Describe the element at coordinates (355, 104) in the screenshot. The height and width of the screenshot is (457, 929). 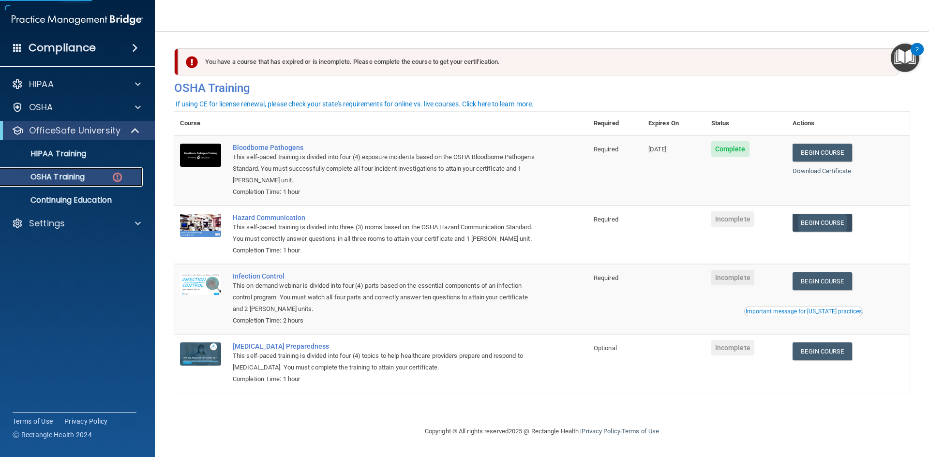
I see `div: If using CE for license renewal, please check your state's requirements for online vs. live cours...` at that location.